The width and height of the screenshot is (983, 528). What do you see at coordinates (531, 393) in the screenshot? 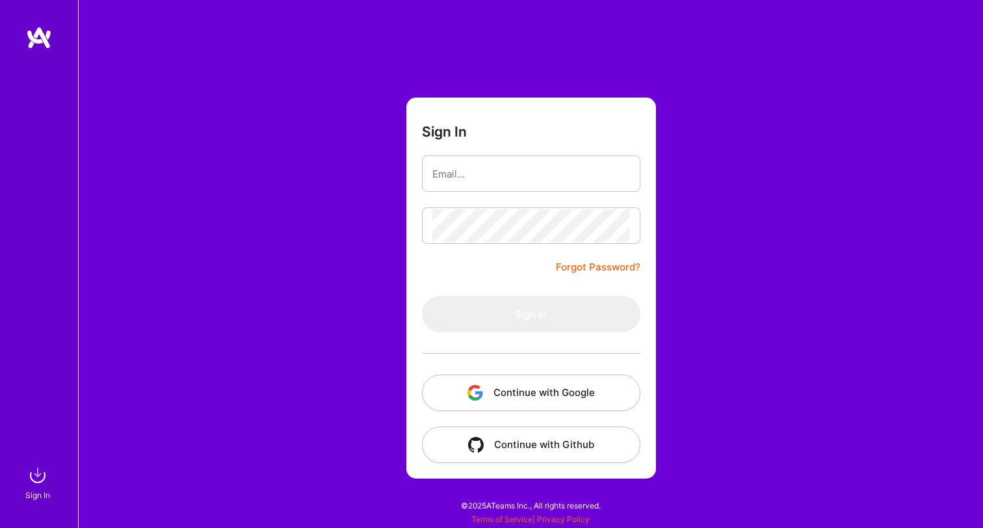
I see `button: Continue with Google` at bounding box center [531, 393].